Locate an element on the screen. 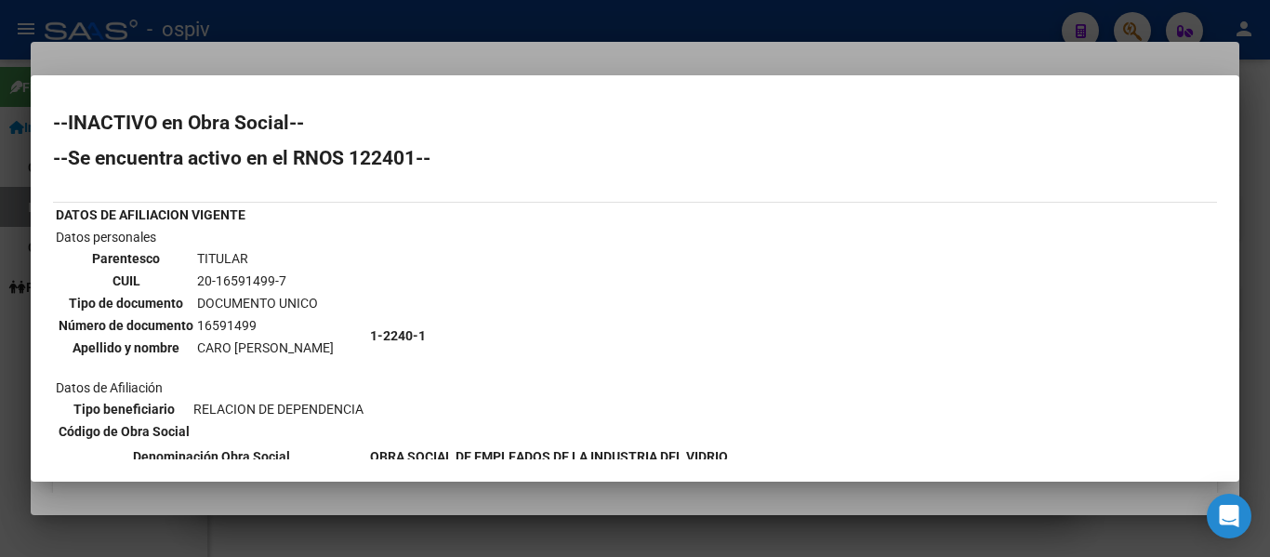 The height and width of the screenshot is (557, 1270). th: Número de documento is located at coordinates (125, 325).